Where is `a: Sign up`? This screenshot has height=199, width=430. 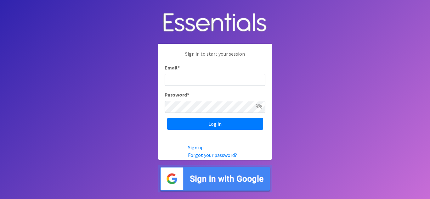 a: Sign up is located at coordinates (196, 148).